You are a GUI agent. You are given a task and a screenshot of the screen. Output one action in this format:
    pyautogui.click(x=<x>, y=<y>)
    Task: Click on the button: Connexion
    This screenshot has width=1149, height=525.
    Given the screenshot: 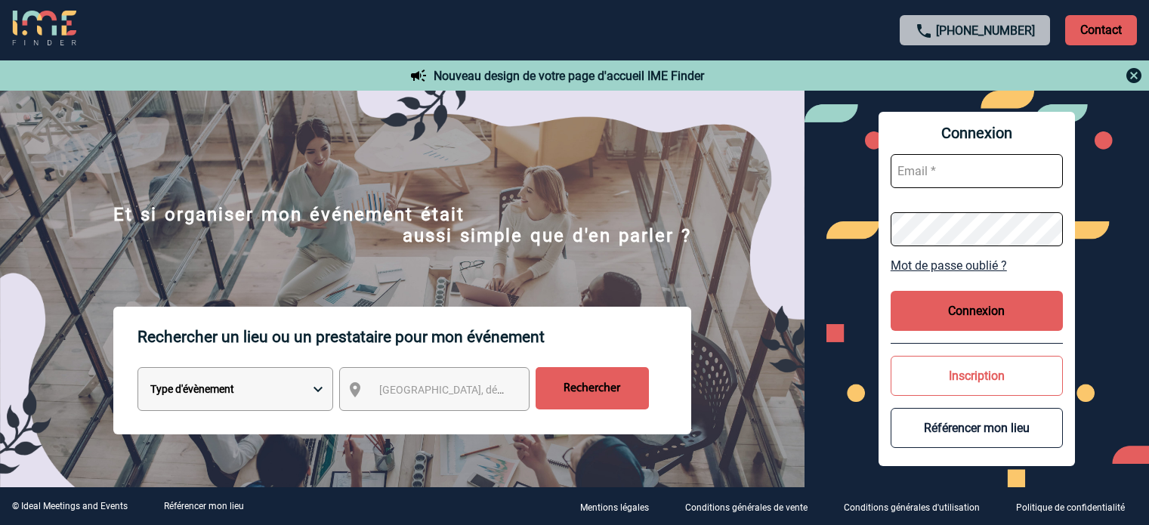 What is the action you would take?
    pyautogui.click(x=976, y=310)
    